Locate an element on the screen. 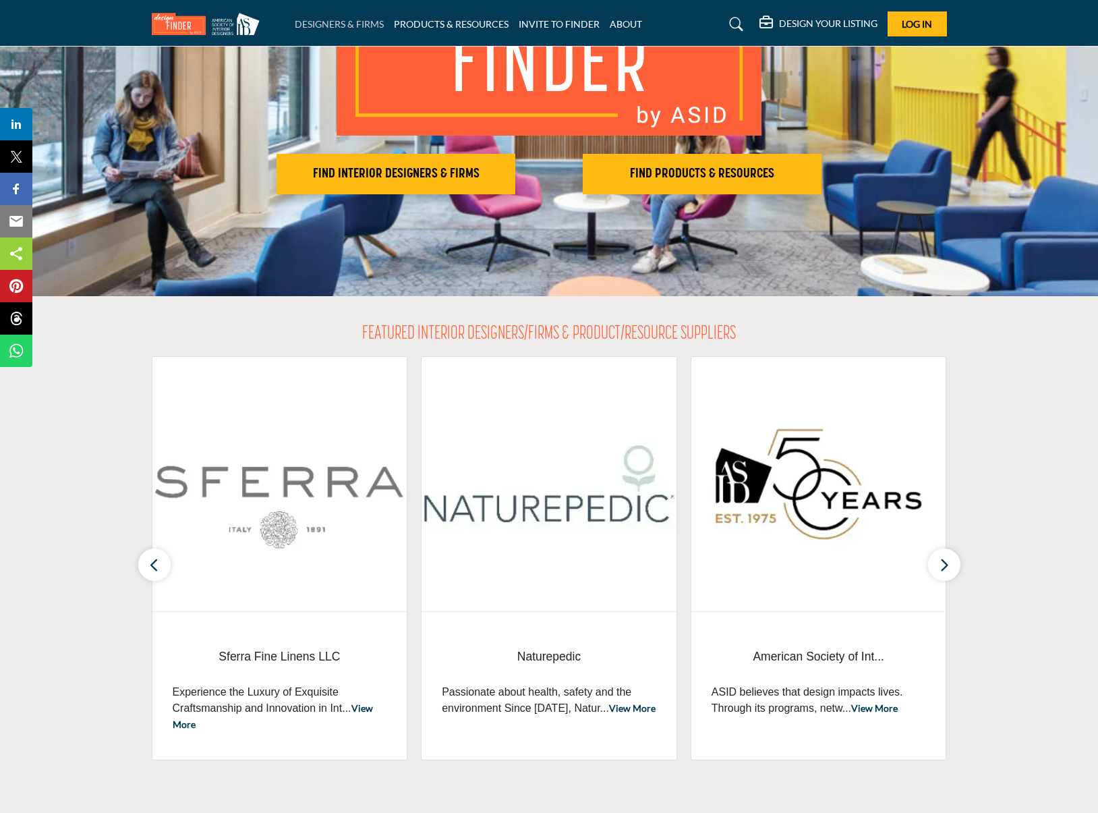 The width and height of the screenshot is (1098, 813). a: Search is located at coordinates (734, 24).